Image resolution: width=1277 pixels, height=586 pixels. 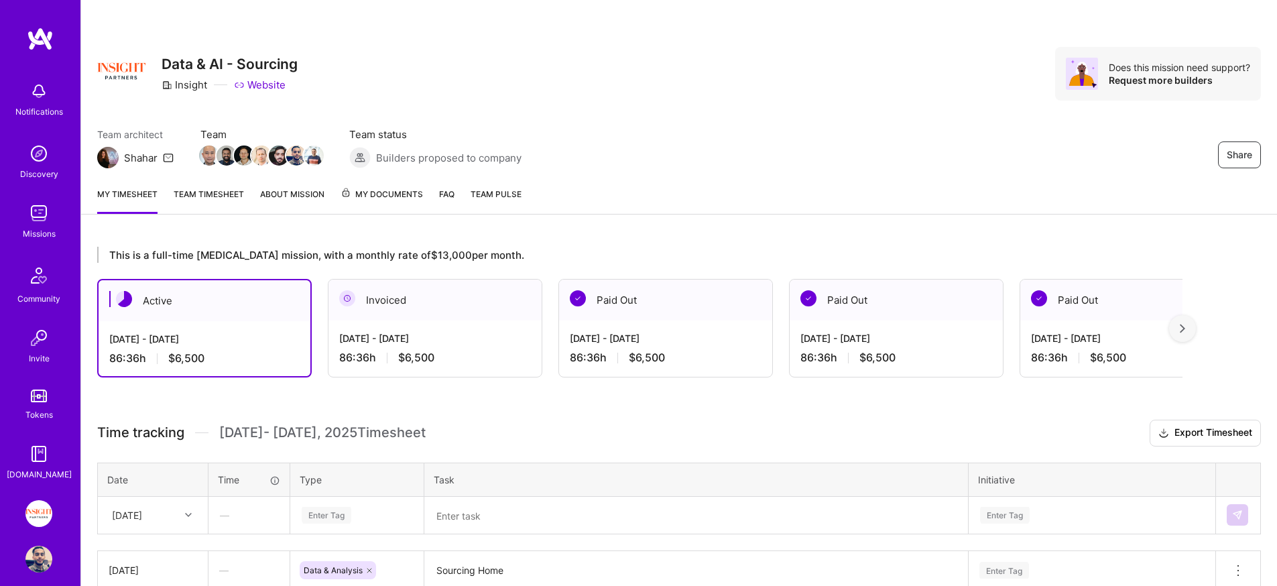 I want to click on img: Company Logo, so click(x=121, y=71).